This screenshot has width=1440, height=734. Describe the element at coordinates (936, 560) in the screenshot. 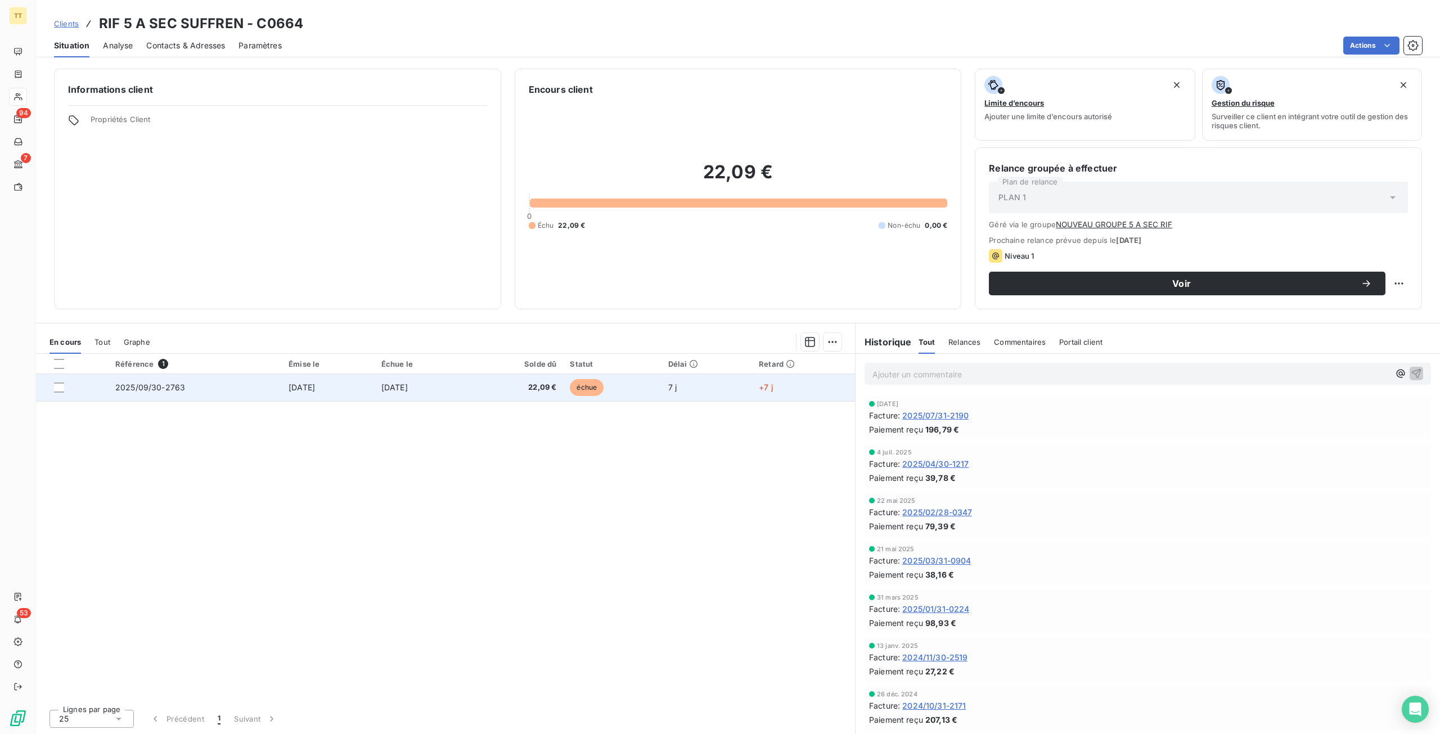

I see `span: 2025/03/31-0904` at that location.